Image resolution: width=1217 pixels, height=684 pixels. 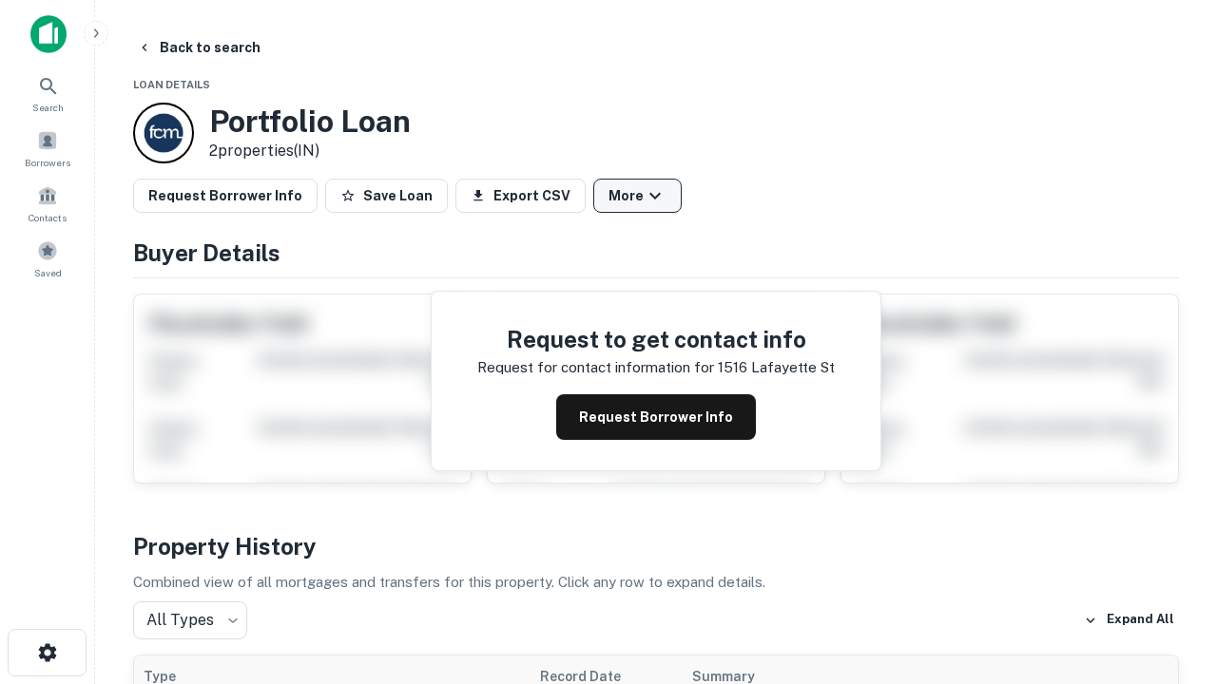 I want to click on button: Save Loan, so click(x=386, y=196).